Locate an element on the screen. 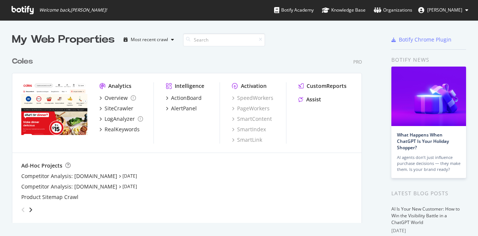 The width and height of the screenshot is (478, 236). div: angle-left is located at coordinates (23, 209).